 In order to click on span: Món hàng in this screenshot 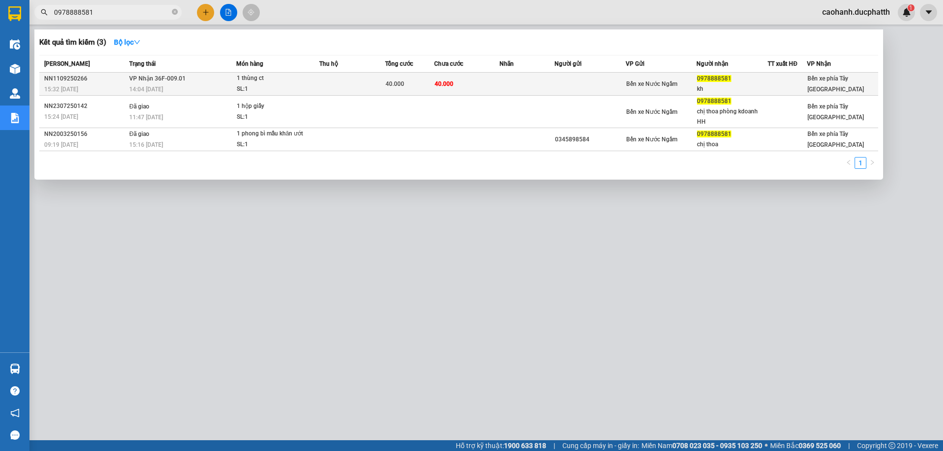, I will do `click(249, 64)`.